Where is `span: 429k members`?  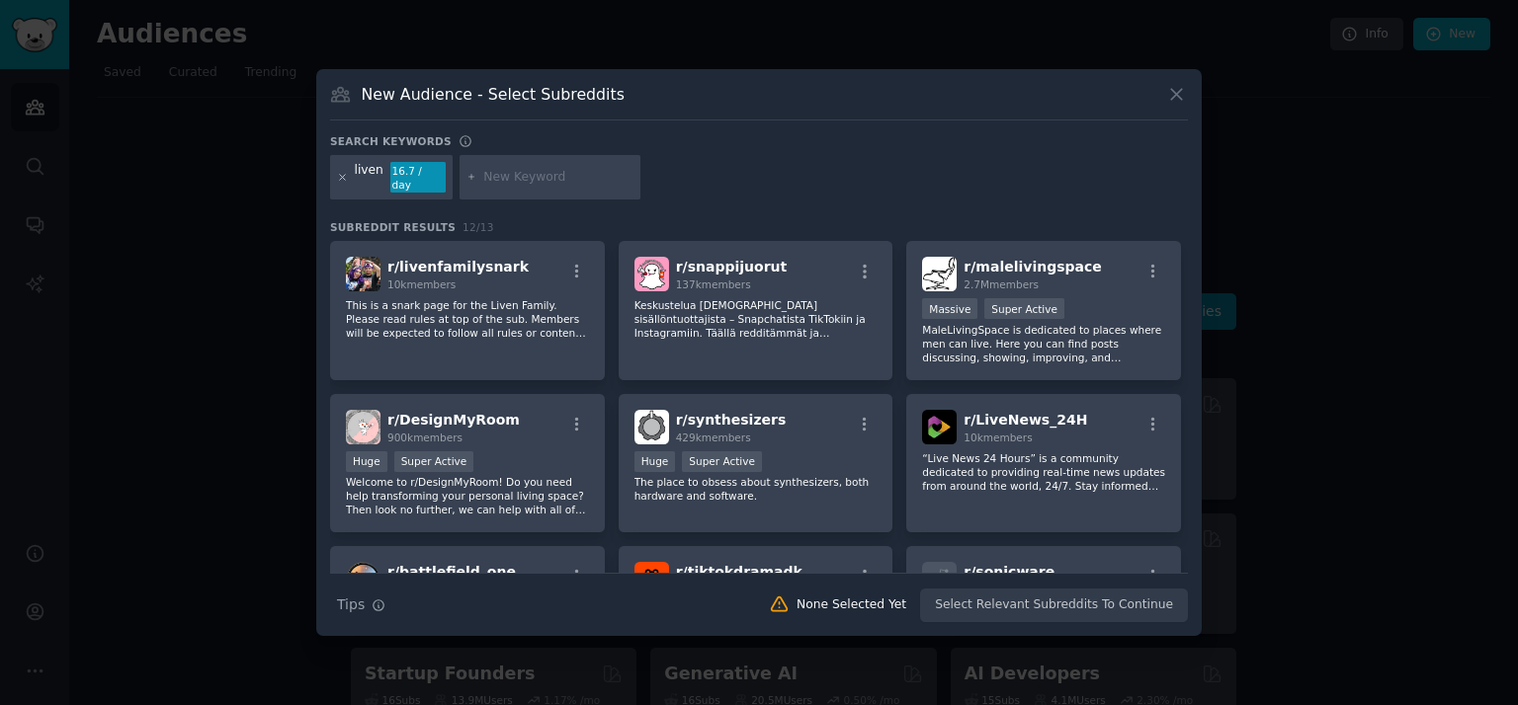 span: 429k members is located at coordinates (713, 438).